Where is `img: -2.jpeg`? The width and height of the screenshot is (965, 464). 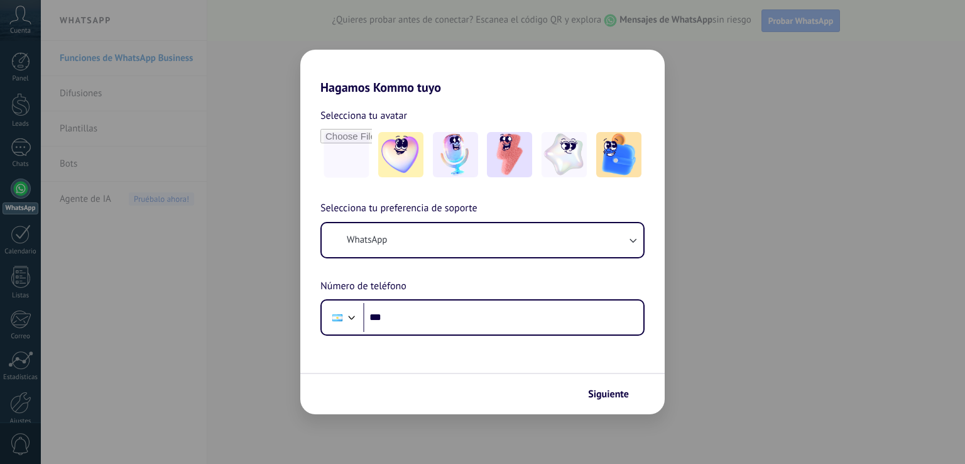
img: -2.jpeg is located at coordinates (456, 155).